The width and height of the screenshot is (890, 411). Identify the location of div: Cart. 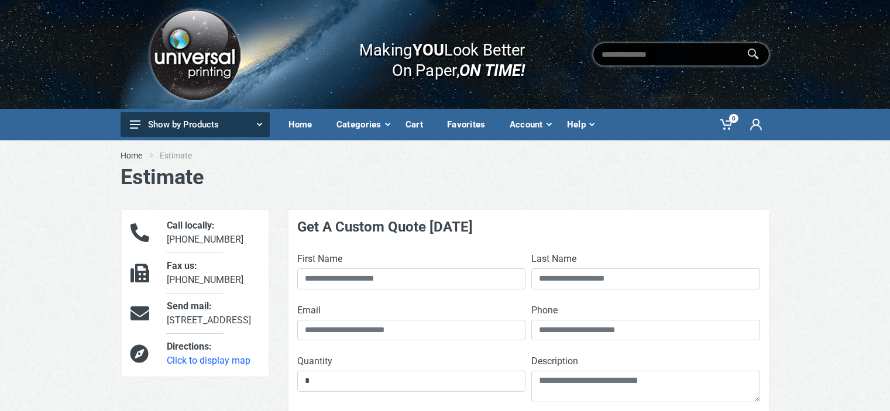
(418, 125).